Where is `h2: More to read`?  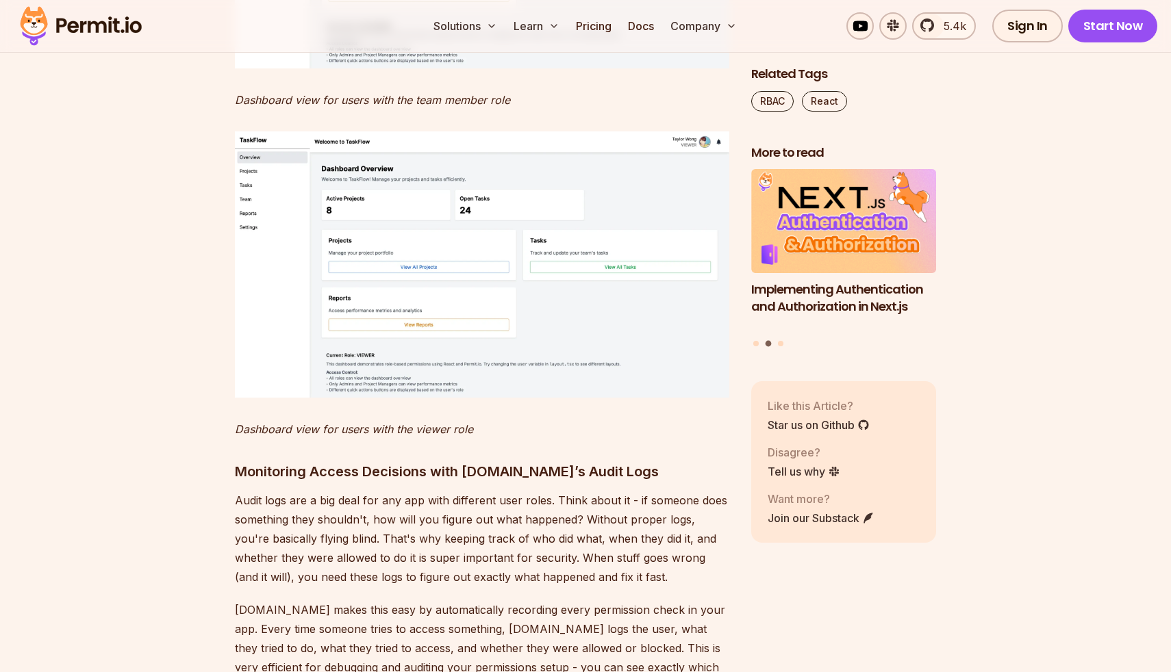 h2: More to read is located at coordinates (843, 153).